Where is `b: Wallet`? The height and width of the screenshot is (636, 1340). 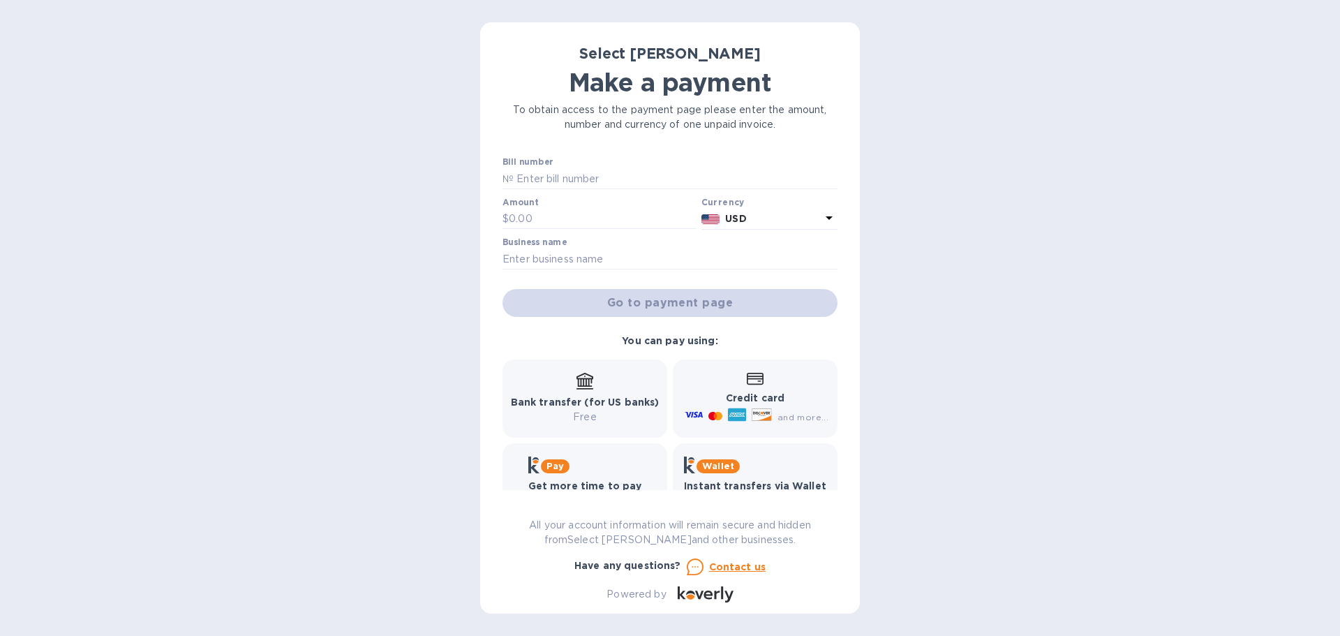
b: Wallet is located at coordinates (718, 465).